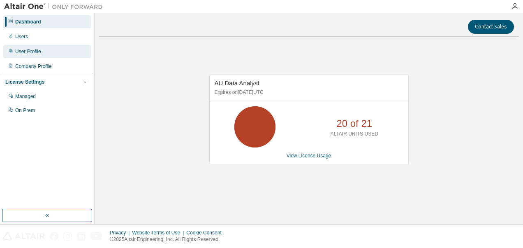 The width and height of the screenshot is (523, 248). I want to click on div: Dashboard, so click(28, 22).